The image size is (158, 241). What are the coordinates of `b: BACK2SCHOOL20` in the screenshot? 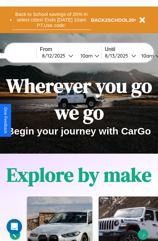 It's located at (112, 20).